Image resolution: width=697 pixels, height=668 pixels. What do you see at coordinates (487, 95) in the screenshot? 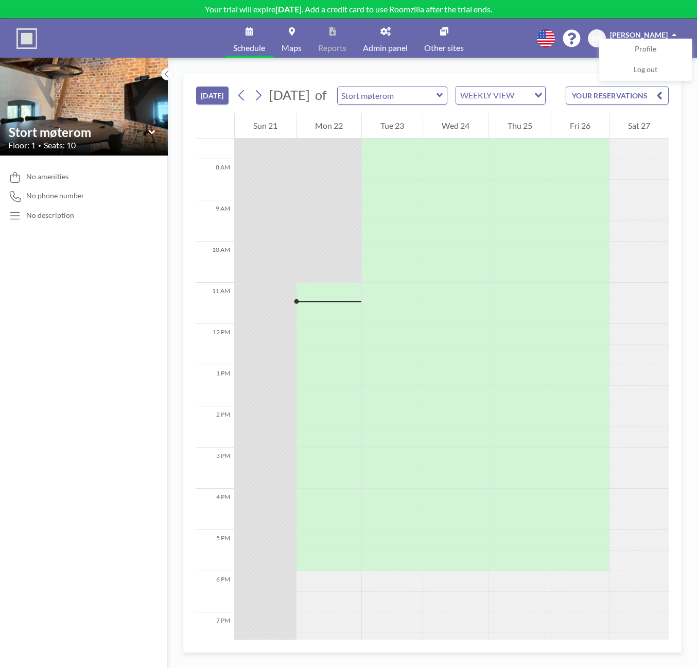
I see `span: WEEKLY VIEW` at bounding box center [487, 95].